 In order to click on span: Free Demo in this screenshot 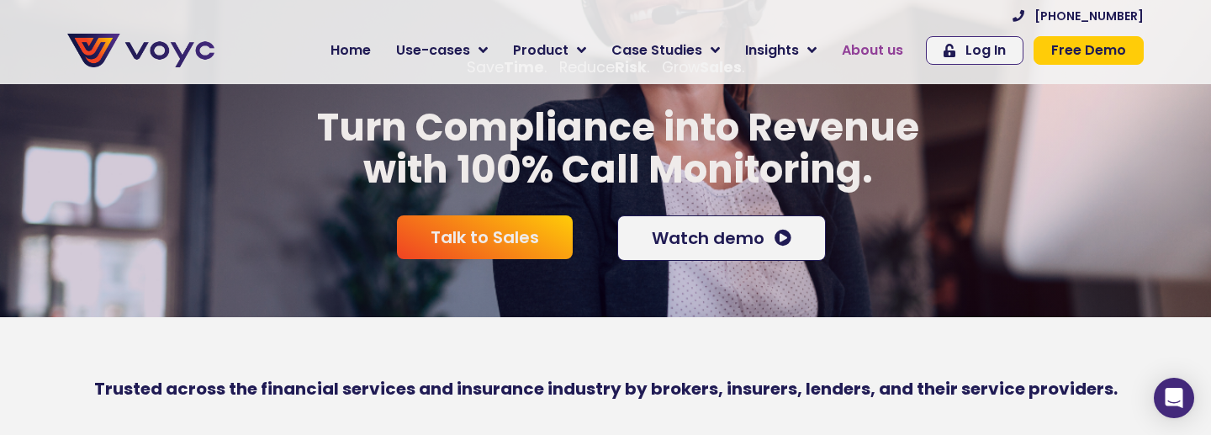, I will do `click(1088, 50)`.